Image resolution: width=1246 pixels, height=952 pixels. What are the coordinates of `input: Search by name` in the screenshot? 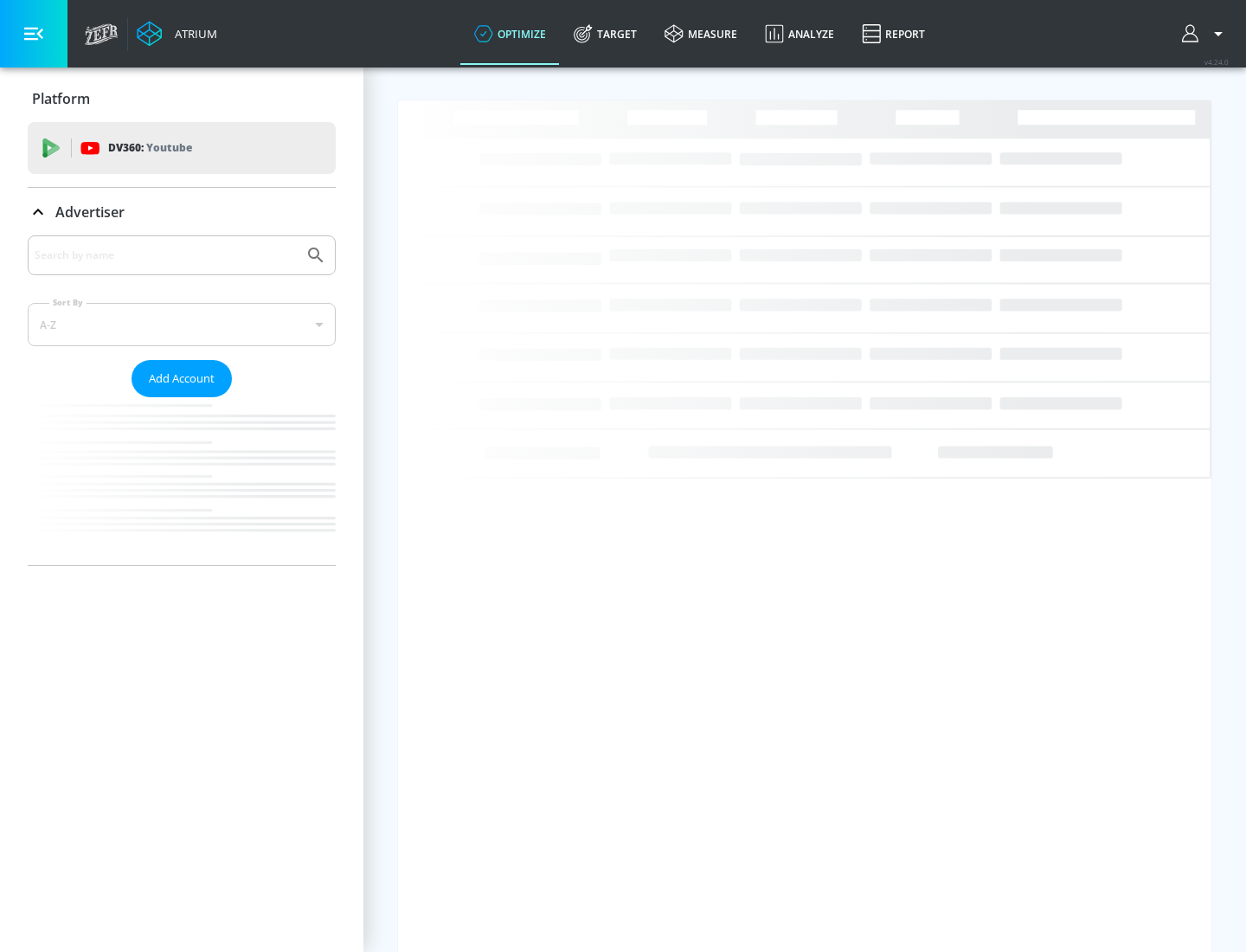 It's located at (165, 255).